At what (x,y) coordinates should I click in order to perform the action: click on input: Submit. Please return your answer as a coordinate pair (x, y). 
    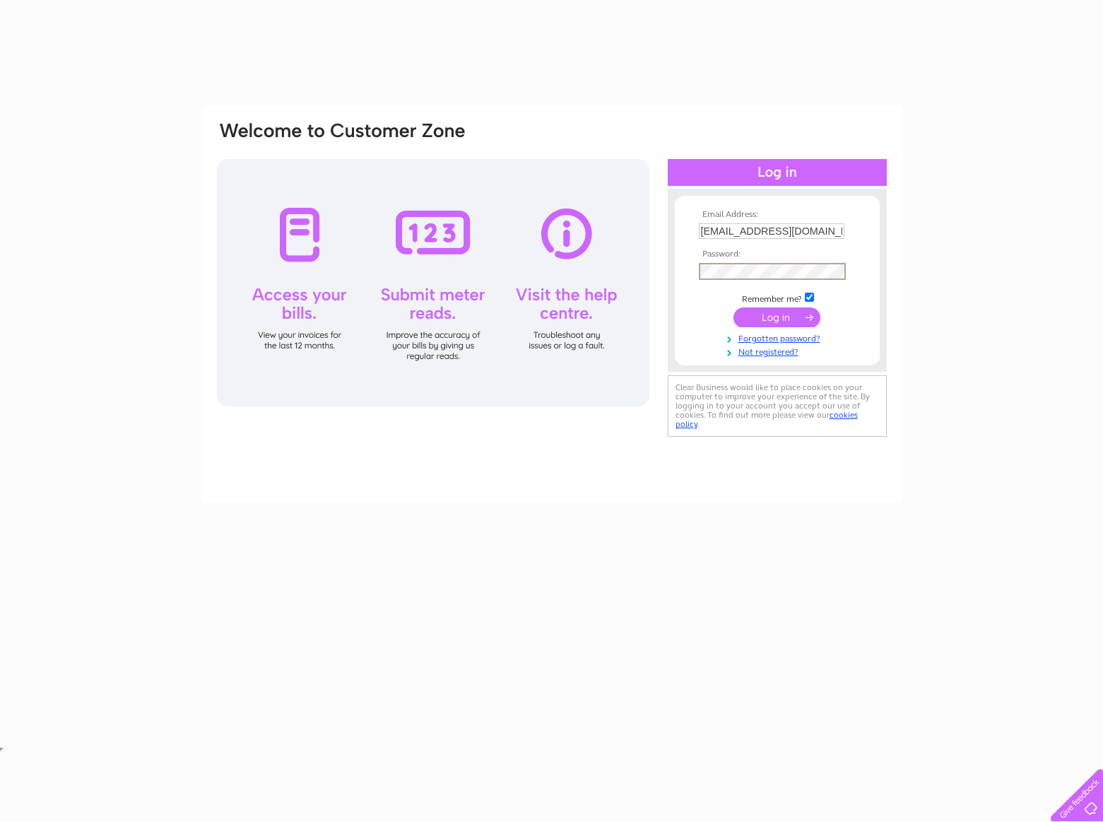
    Looking at the image, I should click on (776, 317).